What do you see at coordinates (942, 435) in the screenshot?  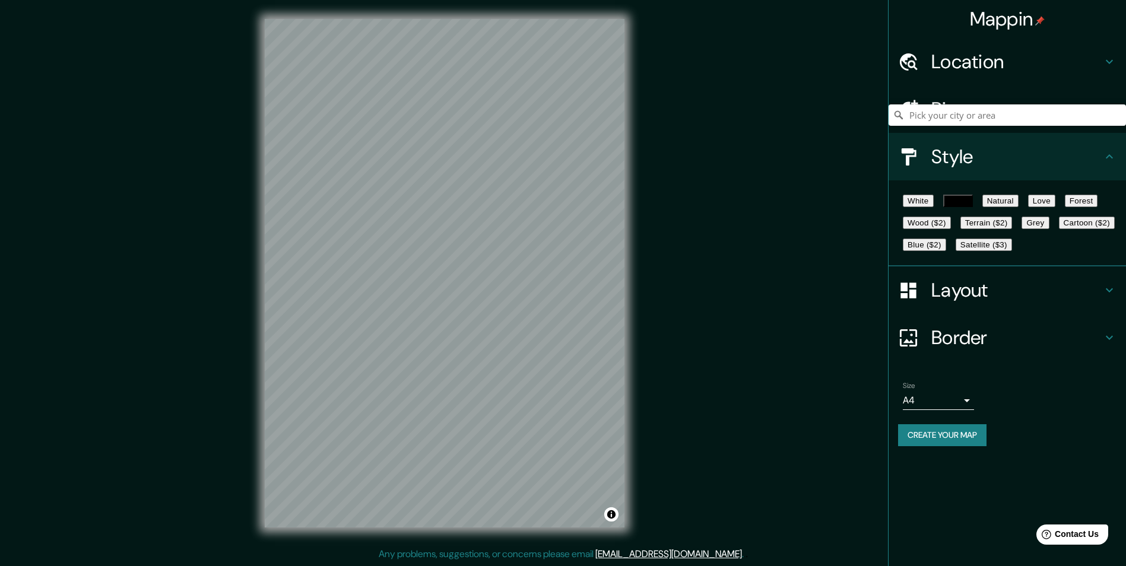 I see `button: Create your map` at bounding box center [942, 435].